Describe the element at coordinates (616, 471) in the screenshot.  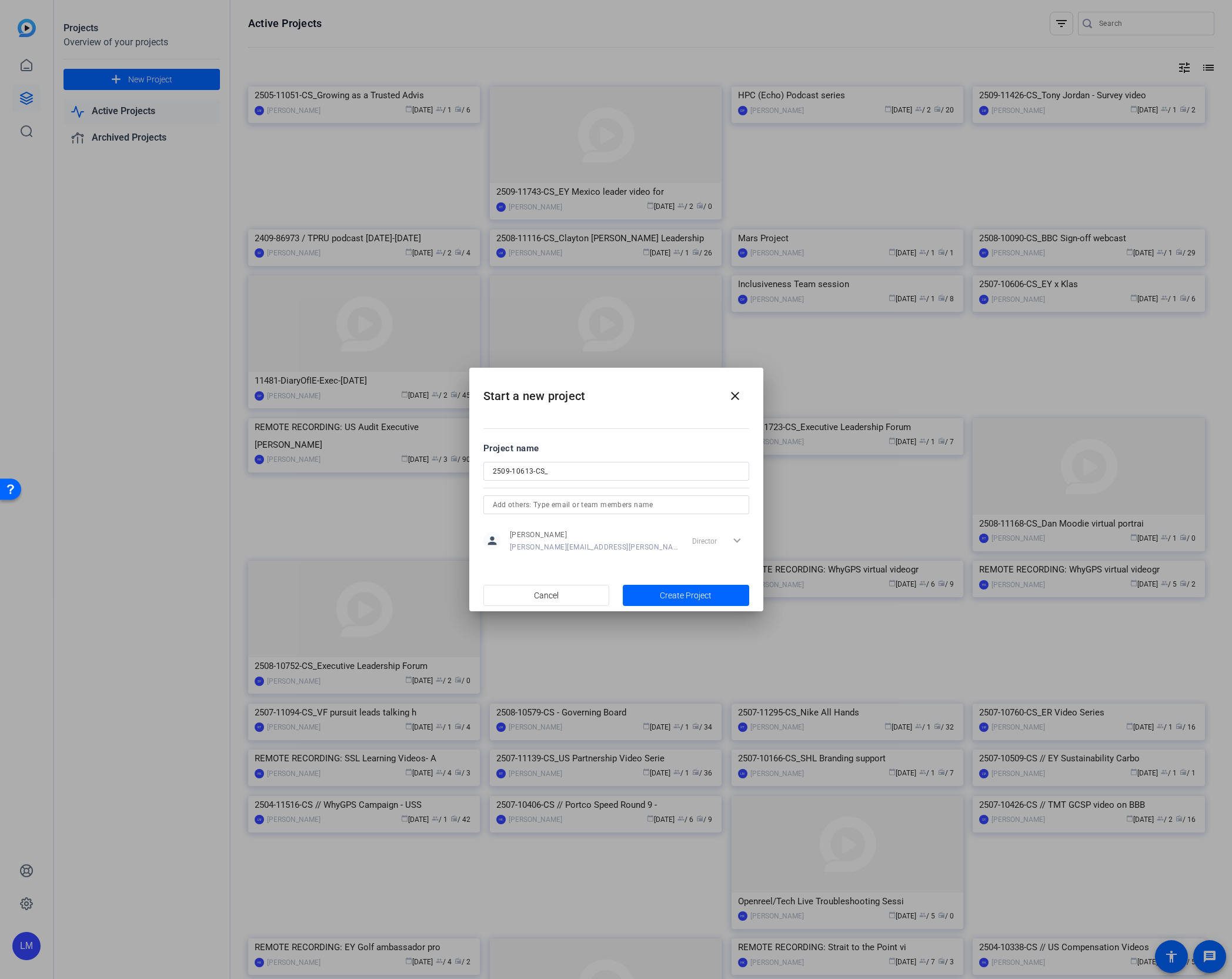
I see `input: Enter Project Name` at that location.